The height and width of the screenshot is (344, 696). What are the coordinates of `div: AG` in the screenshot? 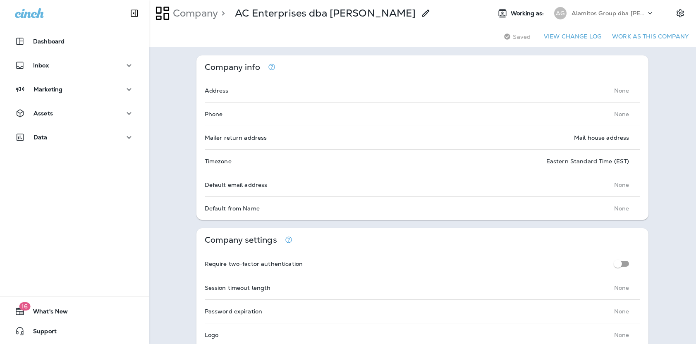 It's located at (560, 13).